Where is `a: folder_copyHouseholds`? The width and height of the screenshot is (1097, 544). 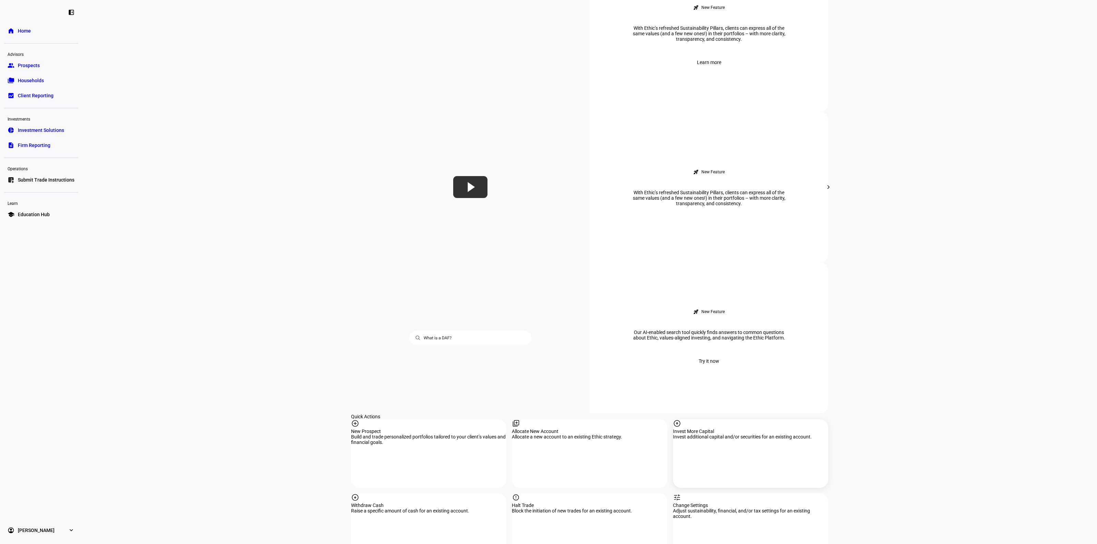 a: folder_copyHouseholds is located at coordinates (41, 81).